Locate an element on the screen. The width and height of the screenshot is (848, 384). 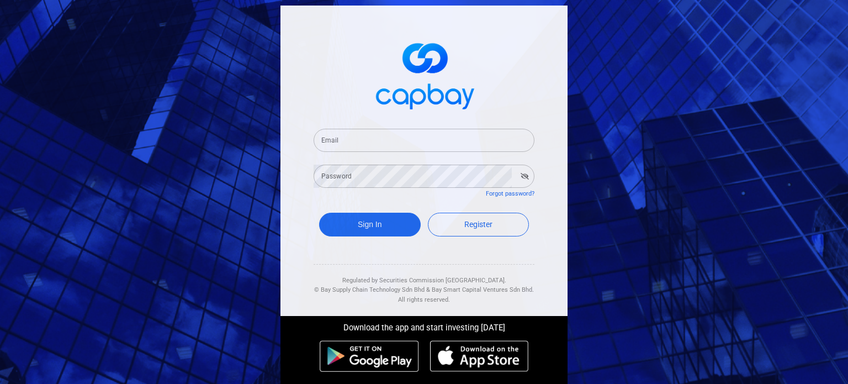
a: Register is located at coordinates (479, 224).